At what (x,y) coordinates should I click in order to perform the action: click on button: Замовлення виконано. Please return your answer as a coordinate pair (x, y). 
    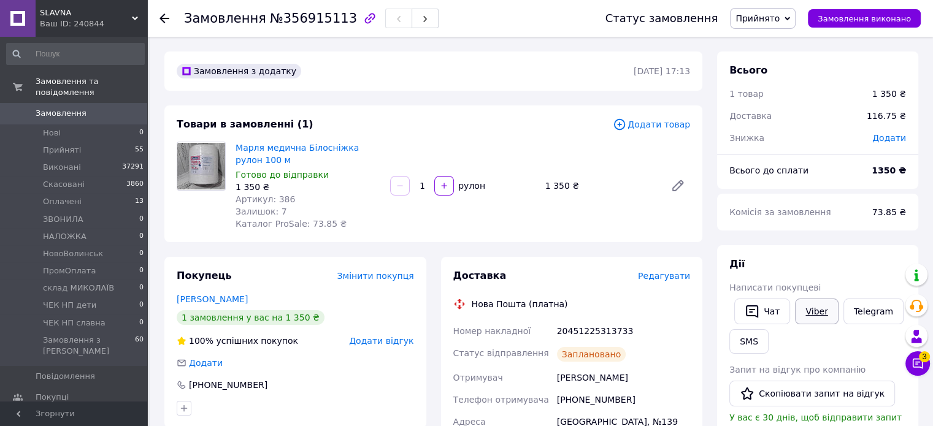
    Looking at the image, I should click on (864, 18).